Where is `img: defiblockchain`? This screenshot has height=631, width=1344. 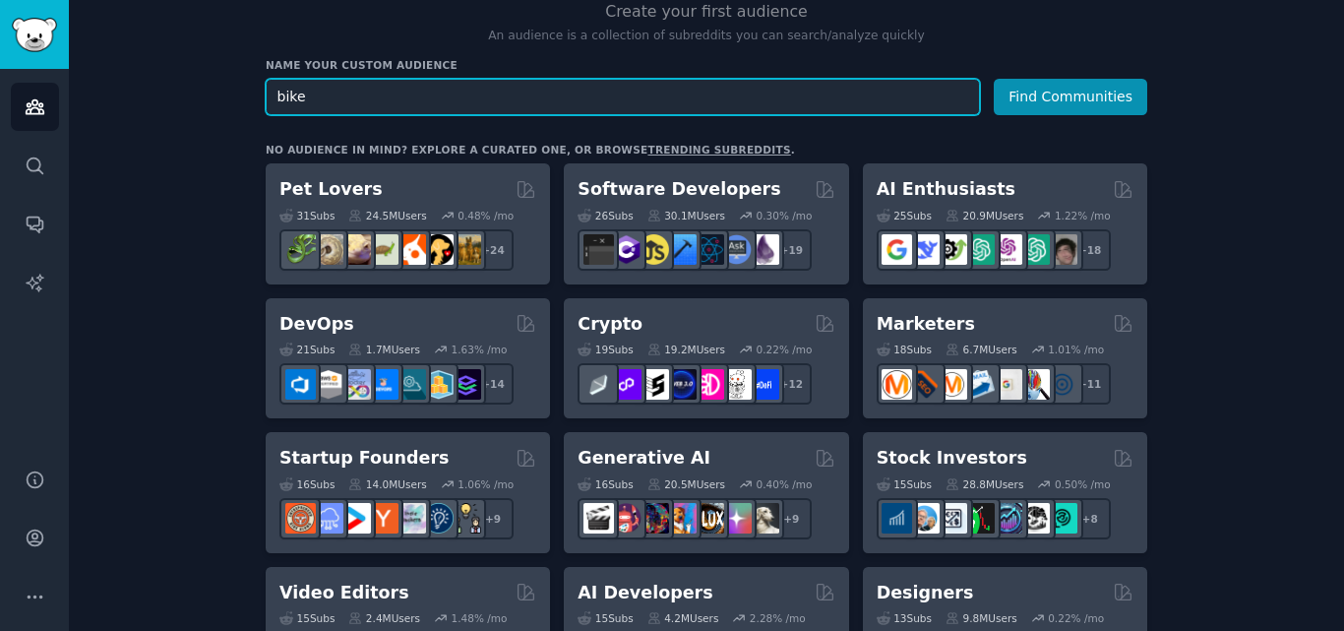
img: defiblockchain is located at coordinates (708, 384).